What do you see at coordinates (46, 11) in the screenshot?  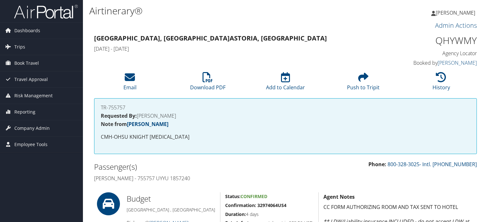 I see `img: airportal-logo.png` at bounding box center [46, 11].